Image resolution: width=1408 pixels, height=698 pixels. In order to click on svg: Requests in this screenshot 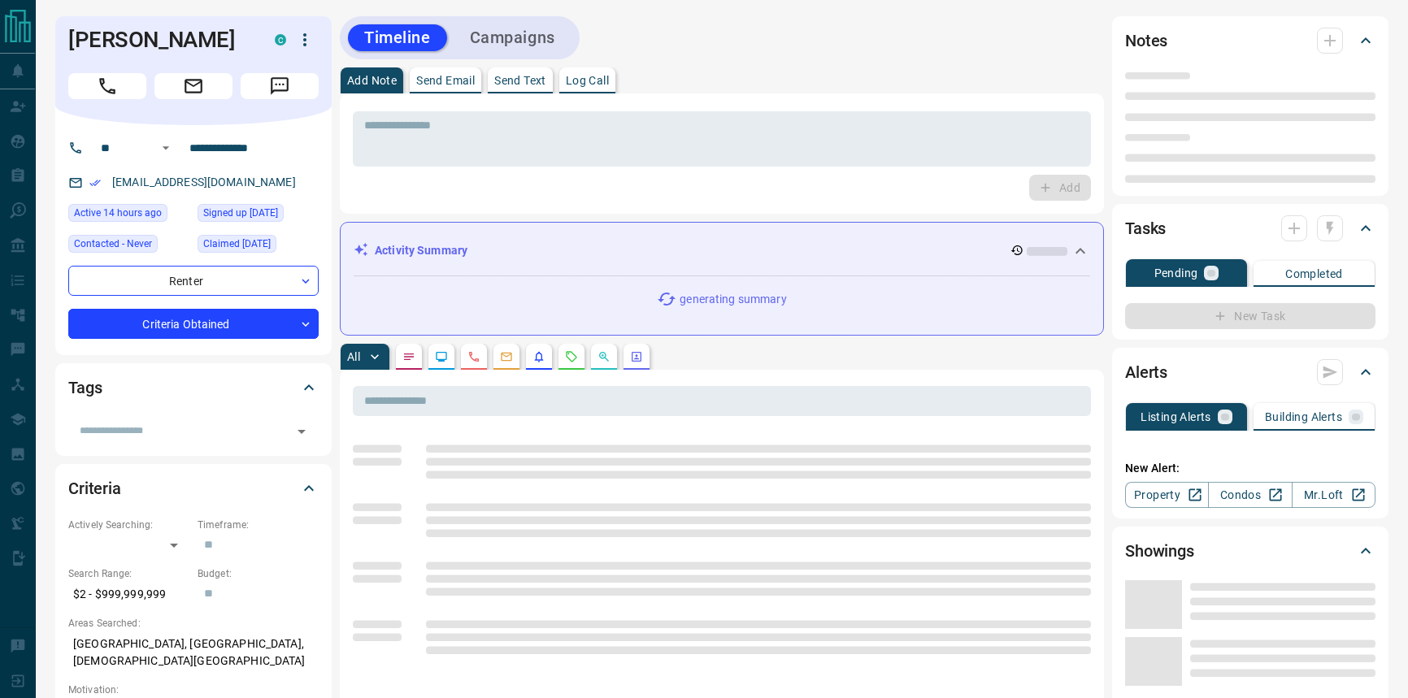, I will do `click(571, 357)`.